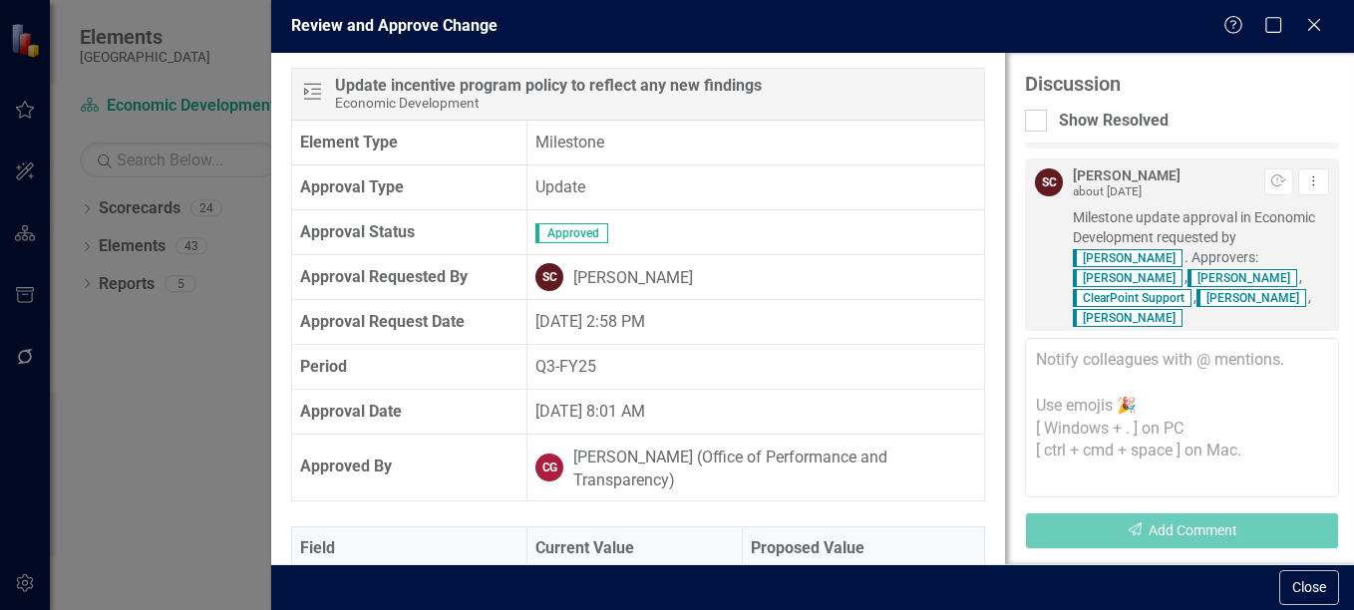  Describe the element at coordinates (1177, 84) in the screenshot. I see `div: Discussion` at that location.